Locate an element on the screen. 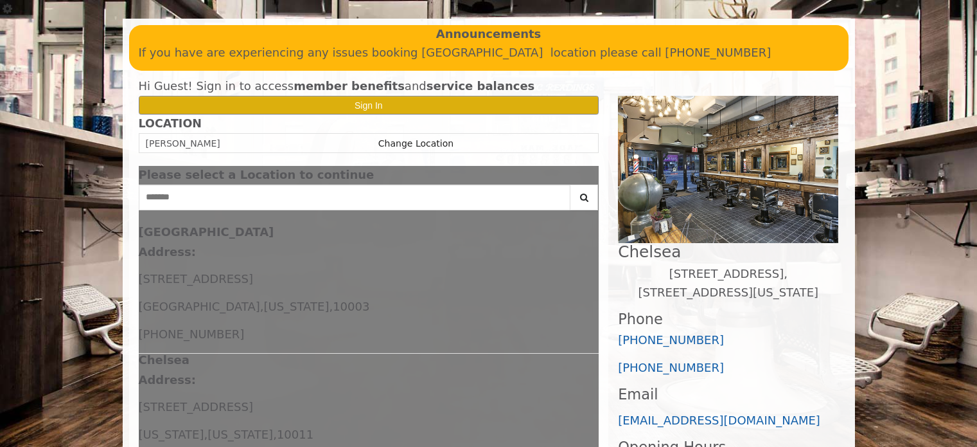 This screenshot has width=977, height=447. button: Sign In is located at coordinates (369, 105).